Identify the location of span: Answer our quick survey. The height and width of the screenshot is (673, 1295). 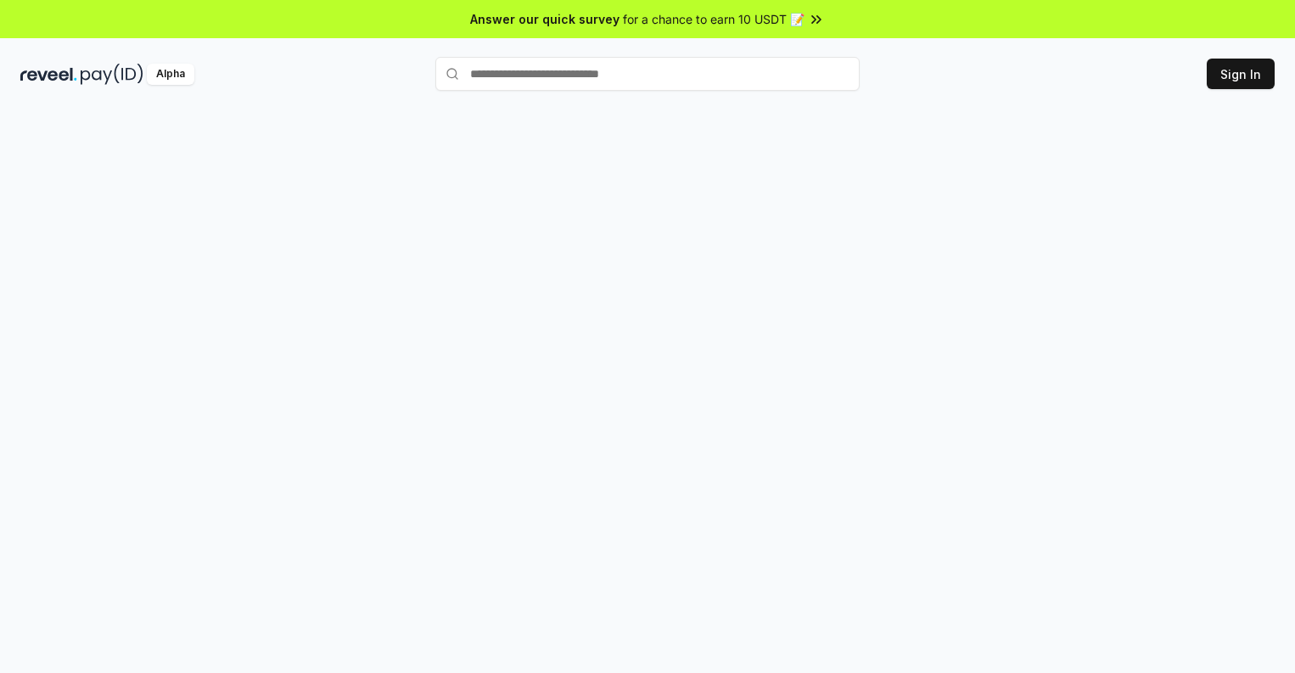
(545, 19).